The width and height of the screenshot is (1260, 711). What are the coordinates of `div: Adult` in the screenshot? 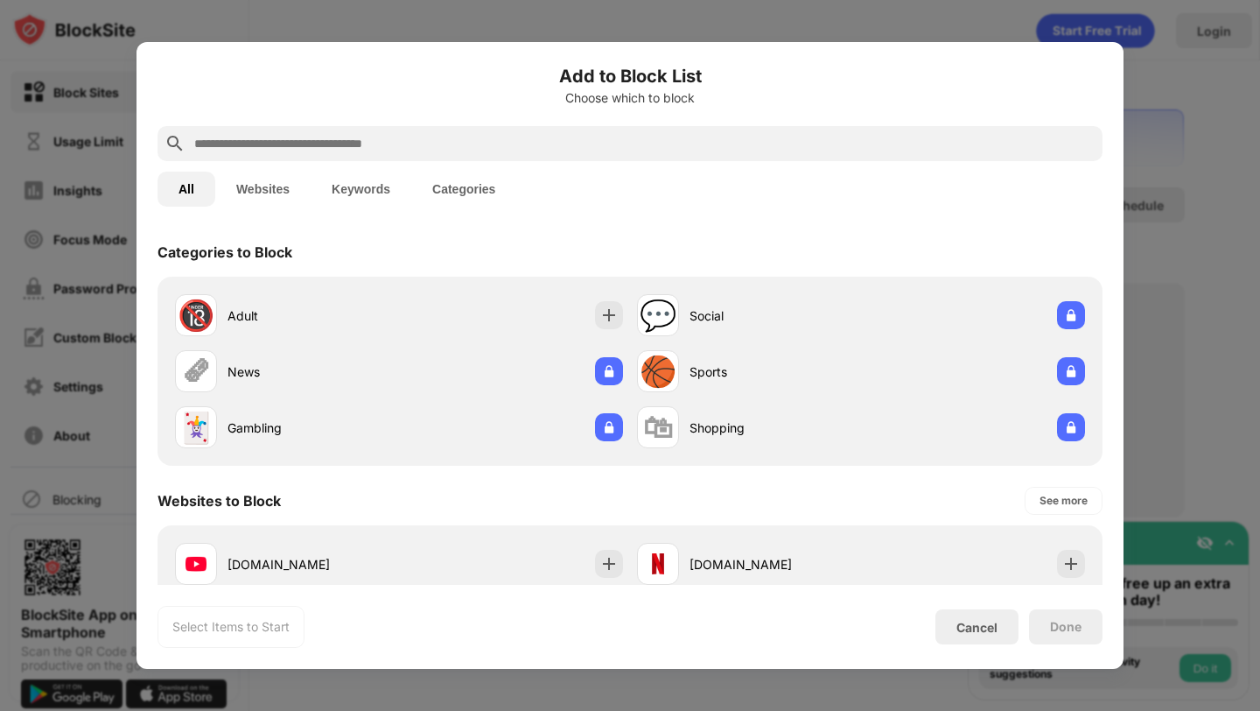 It's located at (313, 315).